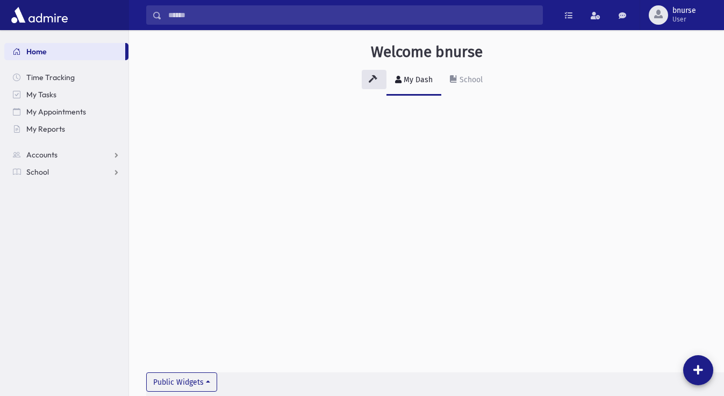  Describe the element at coordinates (66, 77) in the screenshot. I see `a: Time Tracking` at that location.